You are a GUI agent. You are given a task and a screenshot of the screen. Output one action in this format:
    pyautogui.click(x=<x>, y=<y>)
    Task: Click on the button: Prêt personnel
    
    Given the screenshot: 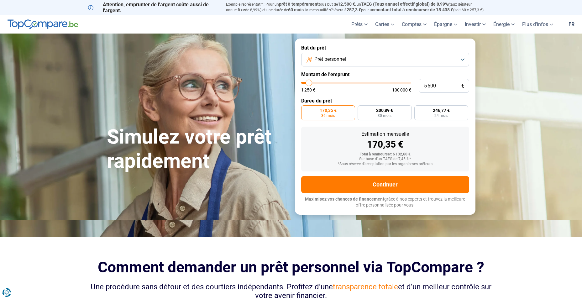 What is the action you would take?
    pyautogui.click(x=385, y=60)
    